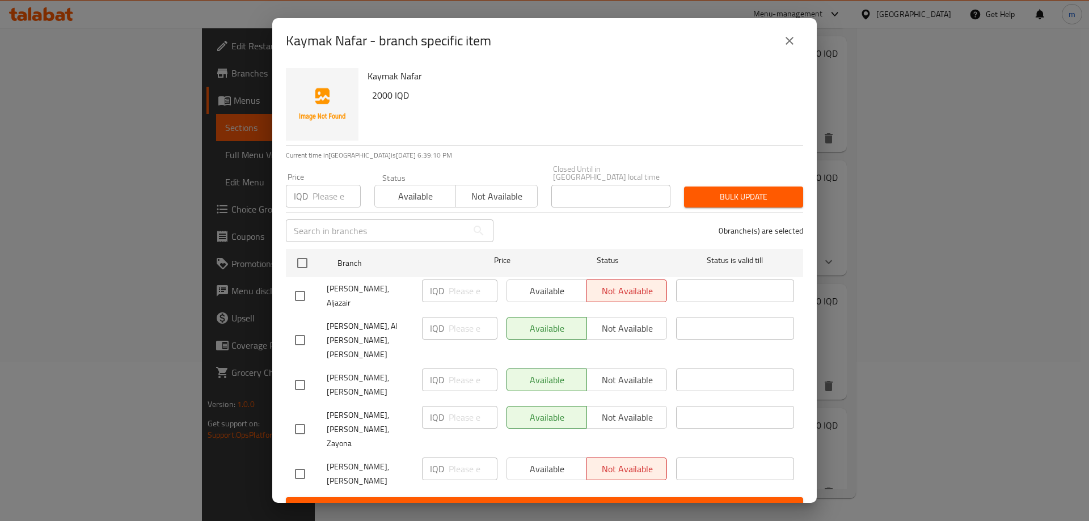  I want to click on span: Not available, so click(496, 196).